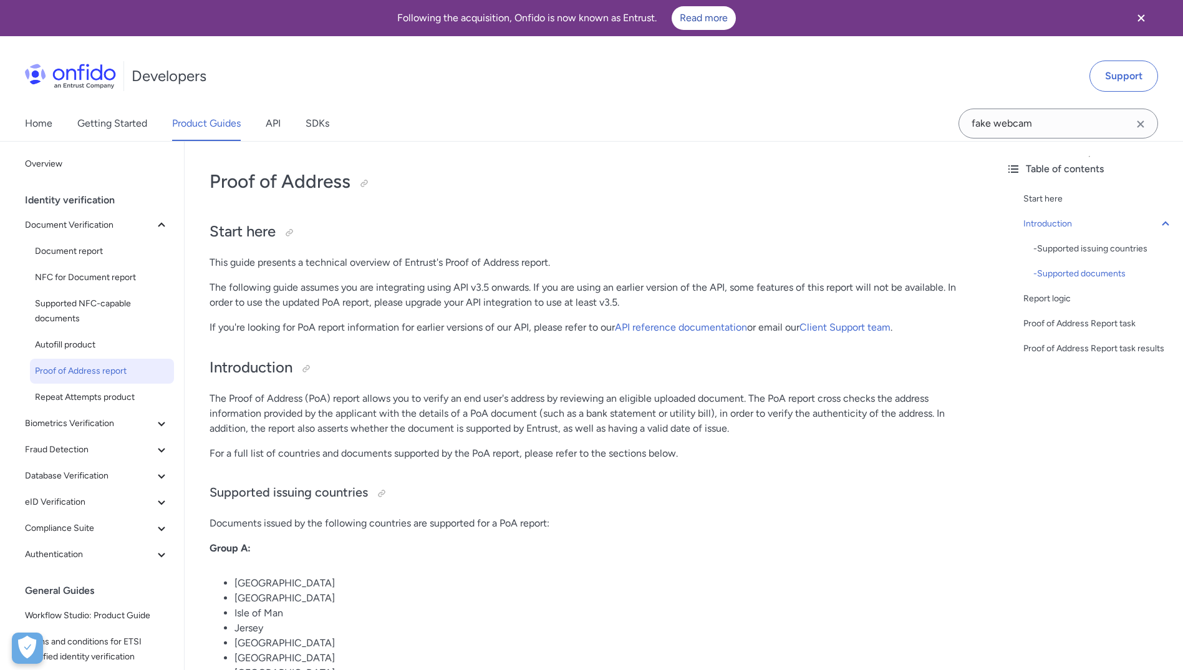 The height and width of the screenshot is (670, 1183). I want to click on input: Onfido search input field, so click(1058, 123).